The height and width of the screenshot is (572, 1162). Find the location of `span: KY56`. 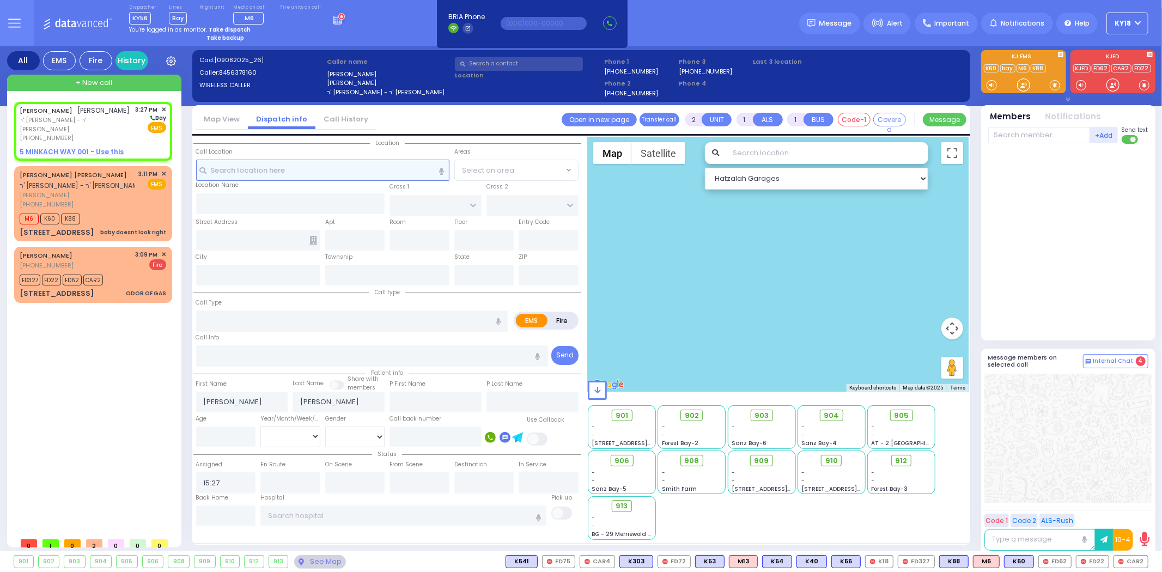

span: KY56 is located at coordinates (140, 18).